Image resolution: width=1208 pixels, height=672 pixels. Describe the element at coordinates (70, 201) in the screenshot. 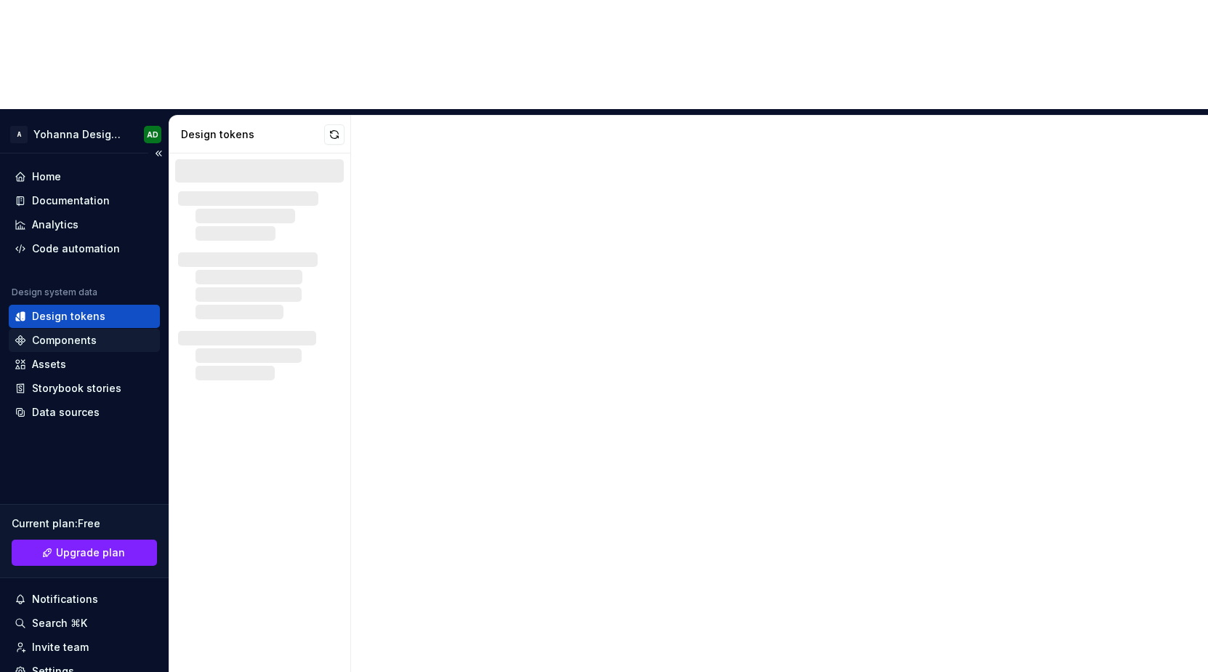

I see `div: Documentation` at that location.